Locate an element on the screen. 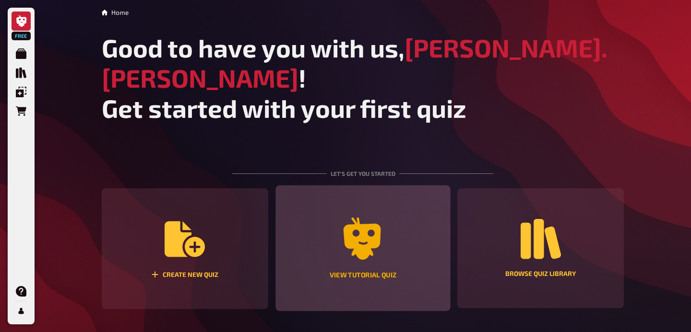 Image resolution: width=691 pixels, height=332 pixels. span: Free is located at coordinates (21, 36).